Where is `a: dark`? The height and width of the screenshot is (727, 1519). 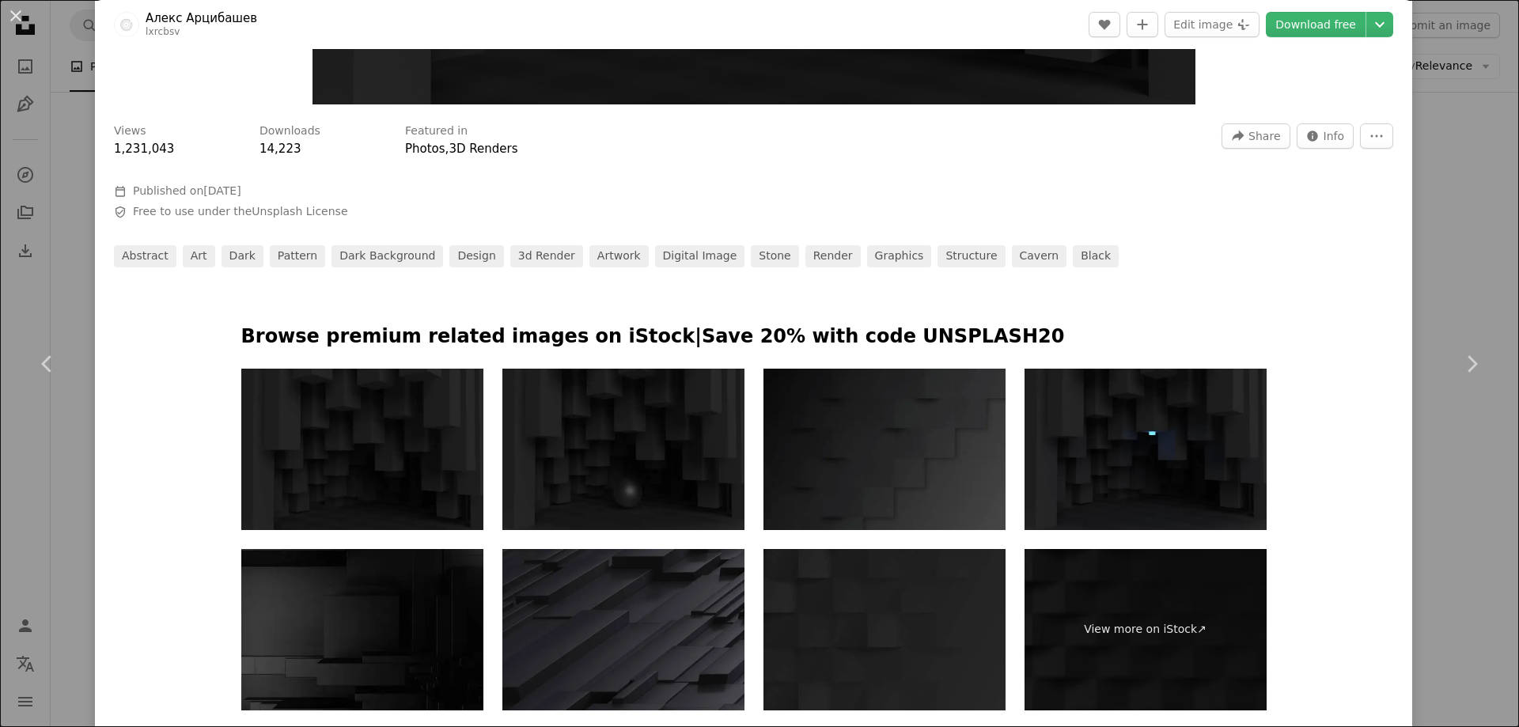 a: dark is located at coordinates (242, 256).